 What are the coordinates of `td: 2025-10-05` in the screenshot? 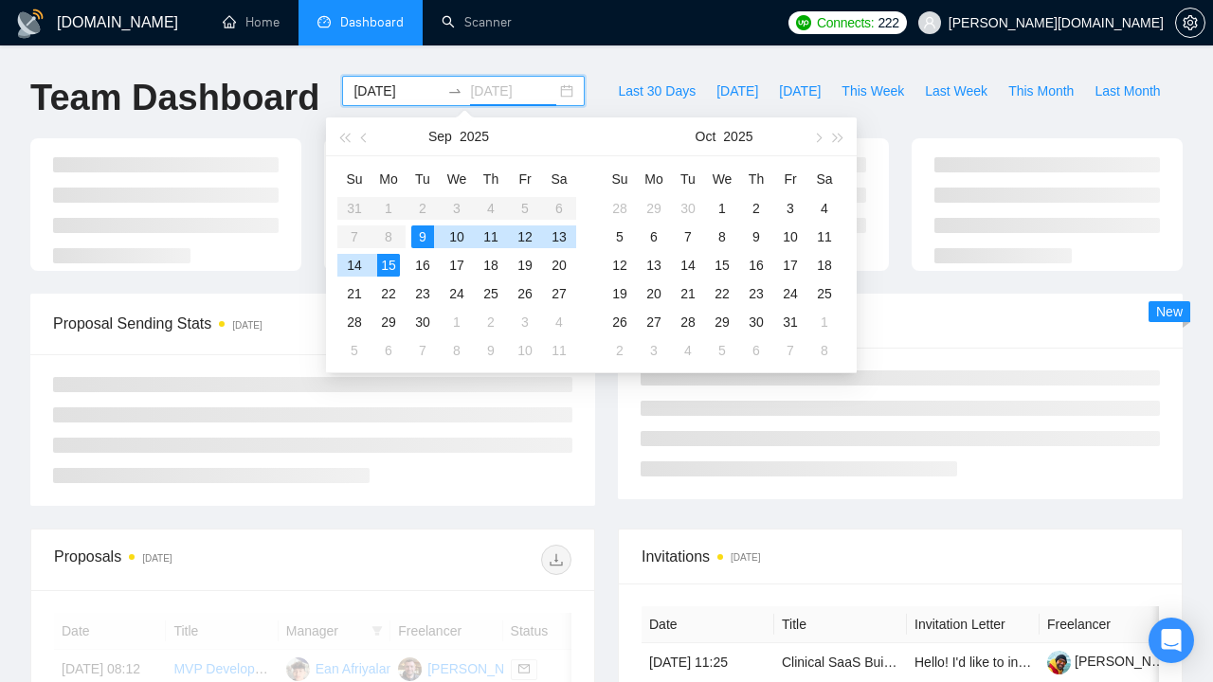 It's located at (620, 237).